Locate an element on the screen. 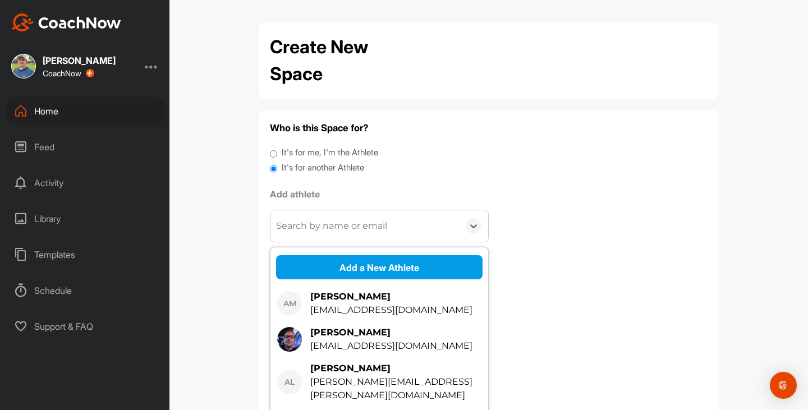 The width and height of the screenshot is (808, 410). h4: Who is this Space for? is located at coordinates (489, 128).